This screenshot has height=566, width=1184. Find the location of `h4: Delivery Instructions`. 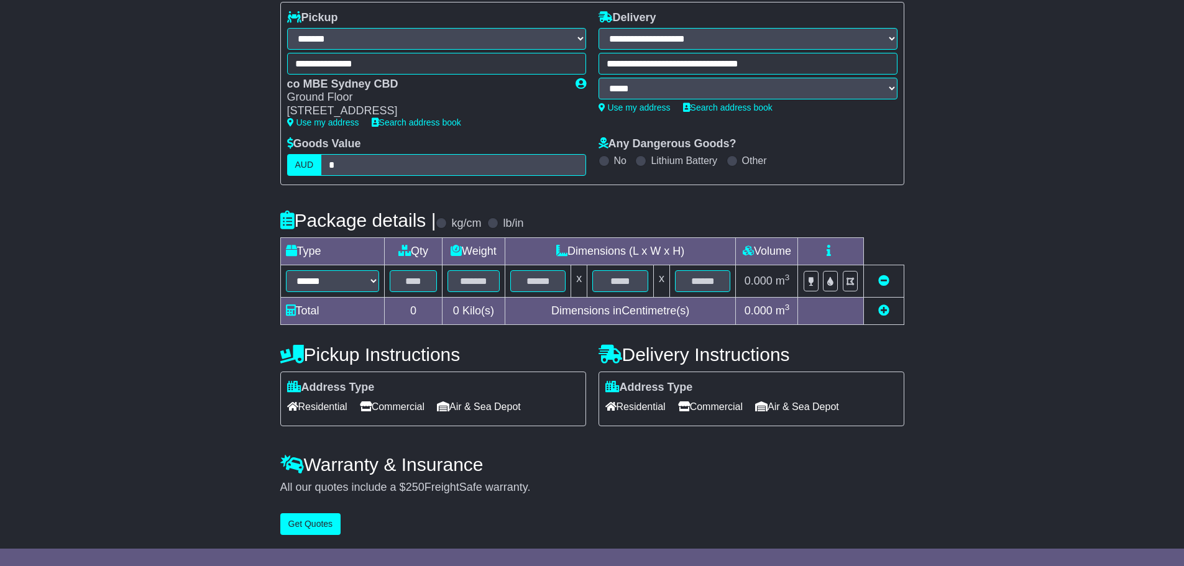

h4: Delivery Instructions is located at coordinates (751, 354).